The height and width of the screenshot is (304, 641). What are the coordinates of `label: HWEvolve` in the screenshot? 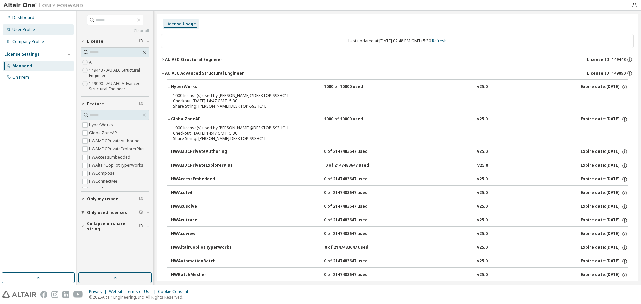 It's located at (99, 189).